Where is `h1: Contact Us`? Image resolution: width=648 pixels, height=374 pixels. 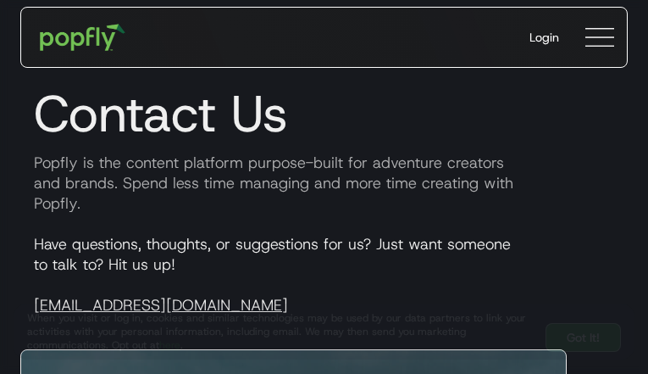 h1: Contact Us is located at coordinates (324, 114).